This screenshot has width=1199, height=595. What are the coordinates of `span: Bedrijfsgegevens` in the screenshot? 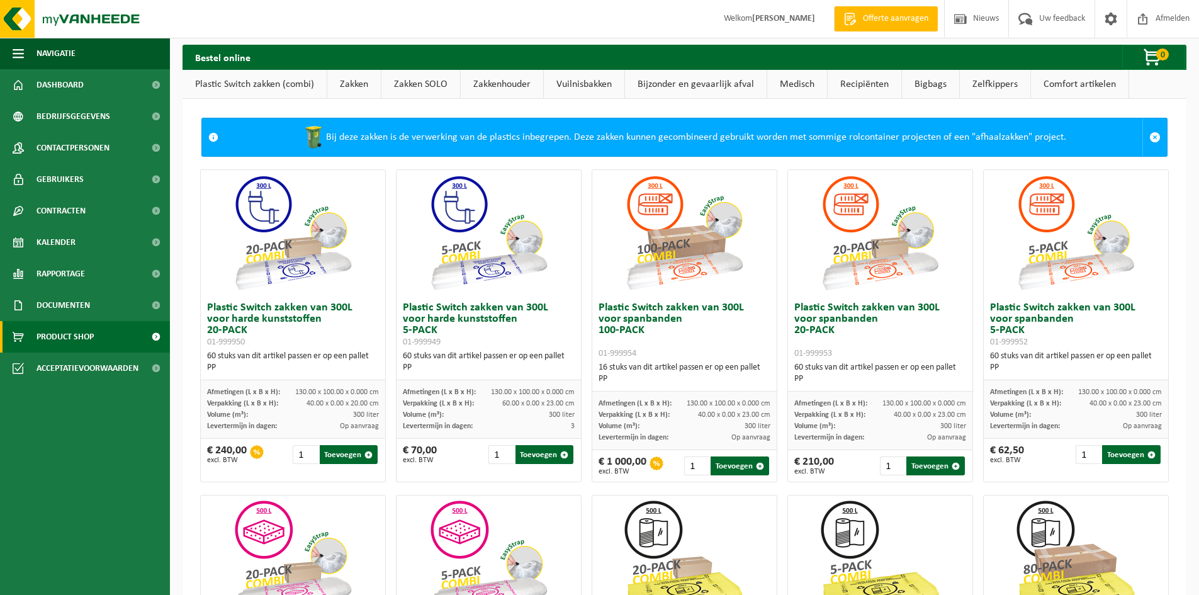 It's located at (73, 116).